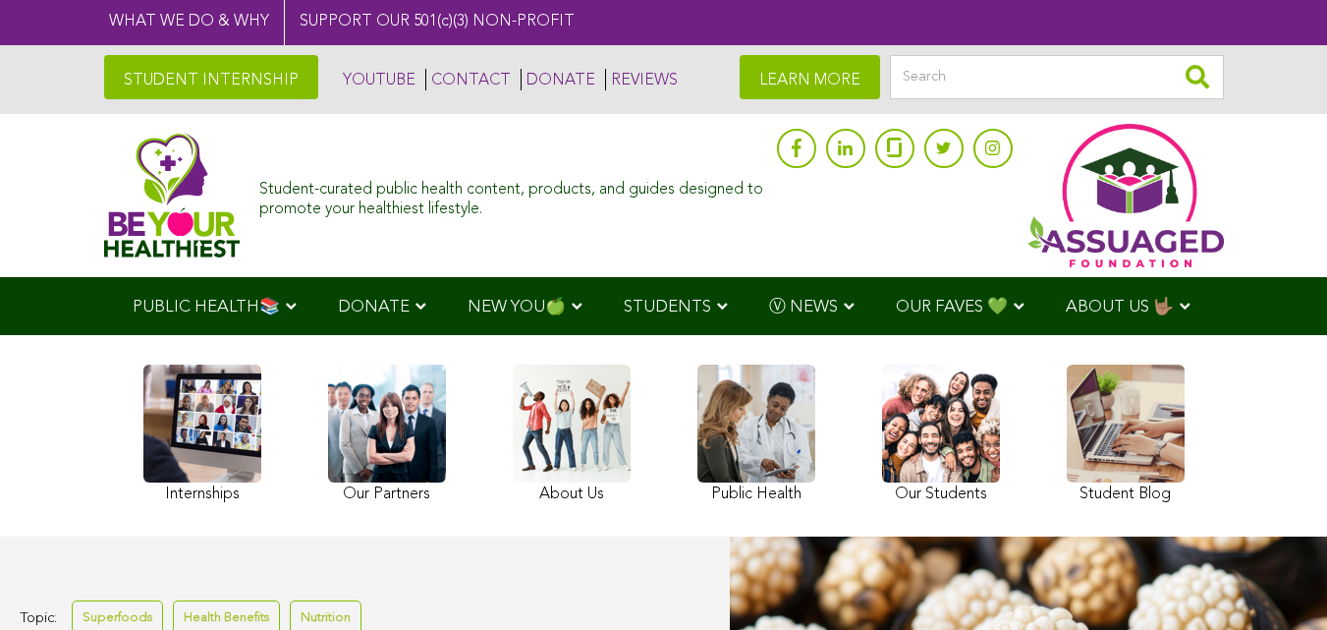 This screenshot has width=1327, height=630. Describe the element at coordinates (1126, 196) in the screenshot. I see `img: Assuaged App` at that location.